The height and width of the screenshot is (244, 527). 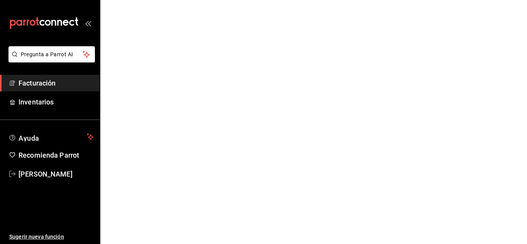 What do you see at coordinates (88, 23) in the screenshot?
I see `button: open_drawer_menu` at bounding box center [88, 23].